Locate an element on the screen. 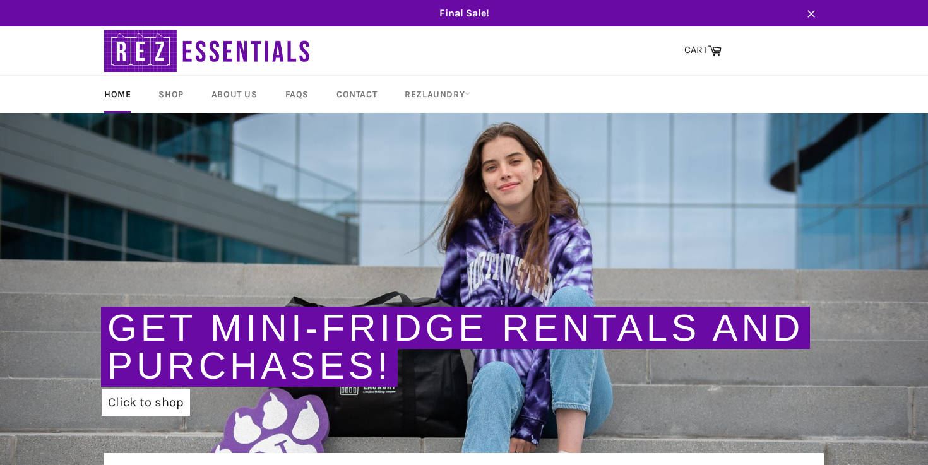 This screenshot has width=928, height=465. a: CART is located at coordinates (703, 51).